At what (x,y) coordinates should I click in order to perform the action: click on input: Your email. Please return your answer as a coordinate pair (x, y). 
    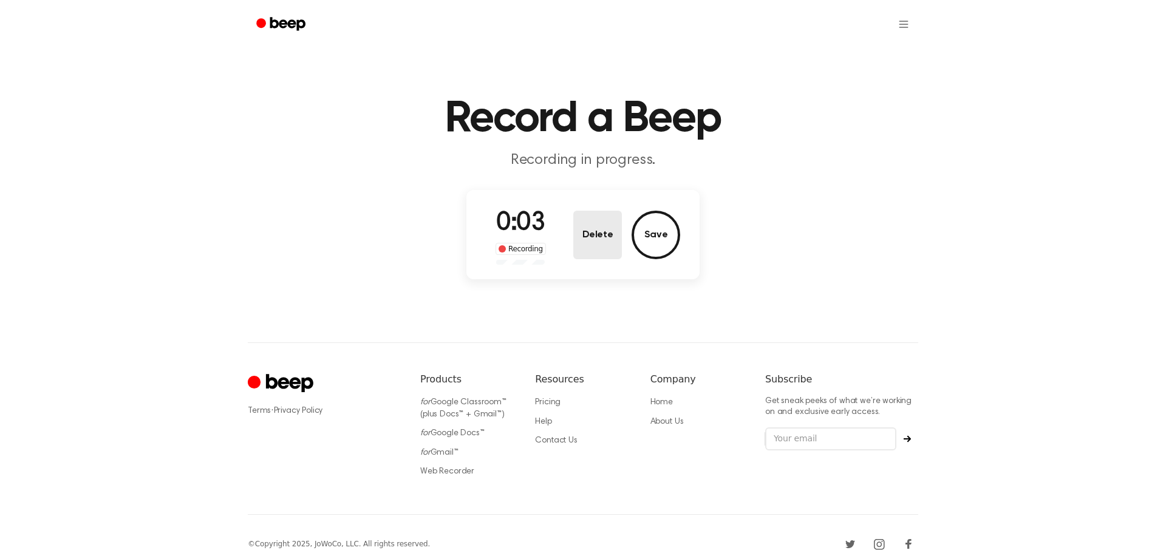
    Looking at the image, I should click on (831, 439).